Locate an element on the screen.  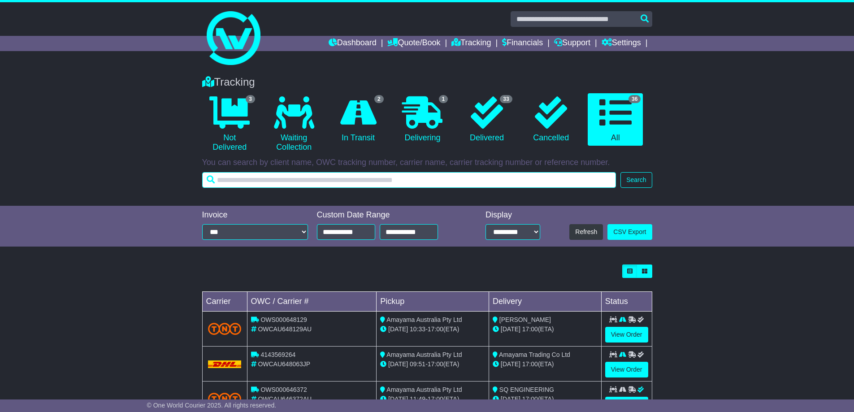
button: Search is located at coordinates (636, 180).